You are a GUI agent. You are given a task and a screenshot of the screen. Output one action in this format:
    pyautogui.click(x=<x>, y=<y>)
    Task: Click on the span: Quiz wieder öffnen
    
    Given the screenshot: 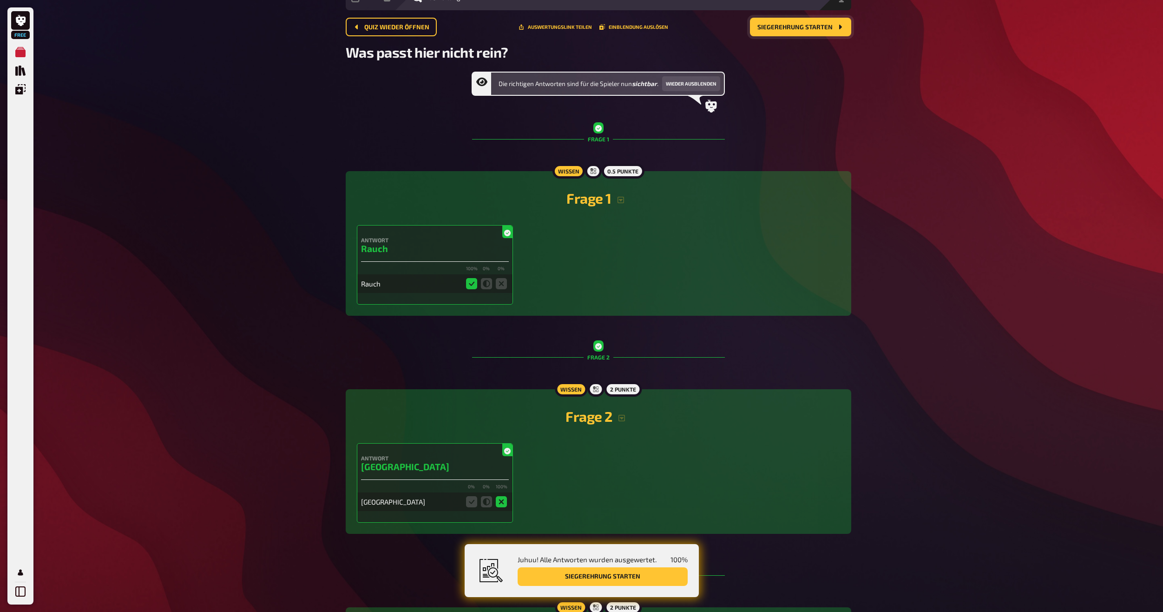 What is the action you would take?
    pyautogui.click(x=397, y=27)
    